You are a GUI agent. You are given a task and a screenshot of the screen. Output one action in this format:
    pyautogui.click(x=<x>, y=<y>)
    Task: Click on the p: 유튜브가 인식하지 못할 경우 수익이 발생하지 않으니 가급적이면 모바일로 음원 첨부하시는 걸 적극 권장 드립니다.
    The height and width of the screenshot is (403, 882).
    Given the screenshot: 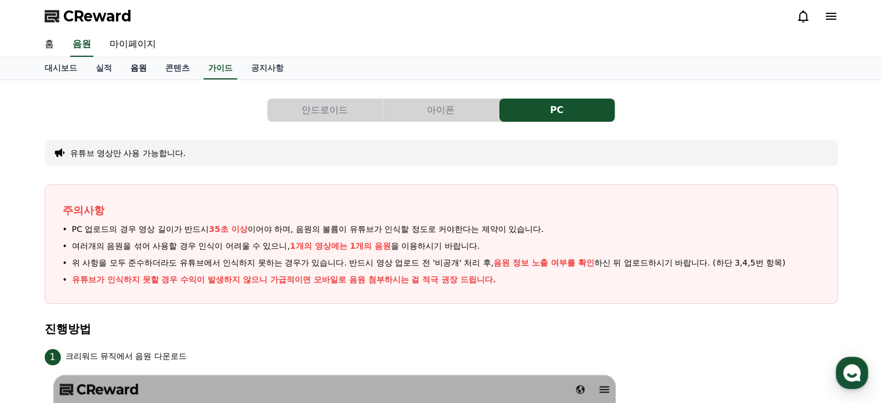 What is the action you would take?
    pyautogui.click(x=284, y=280)
    